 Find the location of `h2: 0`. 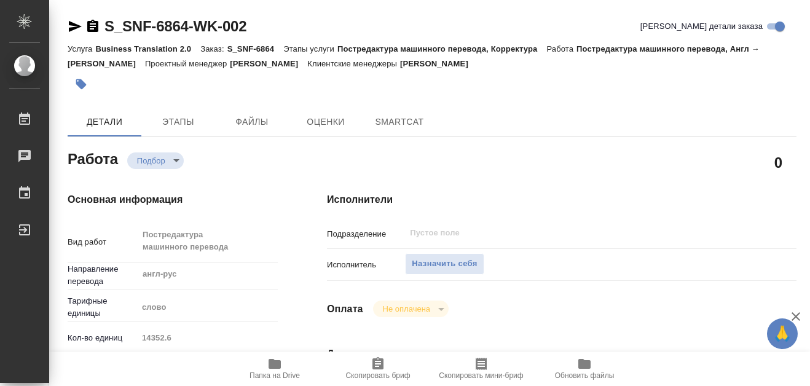

h2: 0 is located at coordinates (778, 162).